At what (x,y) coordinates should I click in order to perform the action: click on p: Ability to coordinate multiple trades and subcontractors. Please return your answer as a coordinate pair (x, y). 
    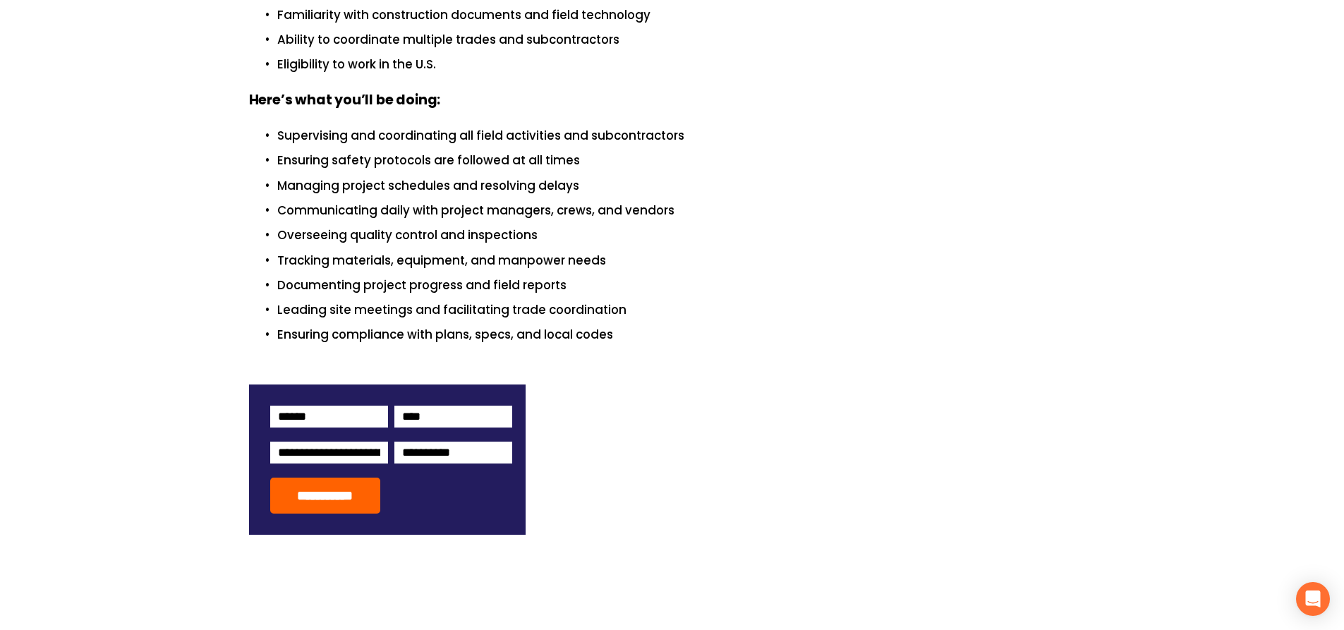
    Looking at the image, I should click on (687, 40).